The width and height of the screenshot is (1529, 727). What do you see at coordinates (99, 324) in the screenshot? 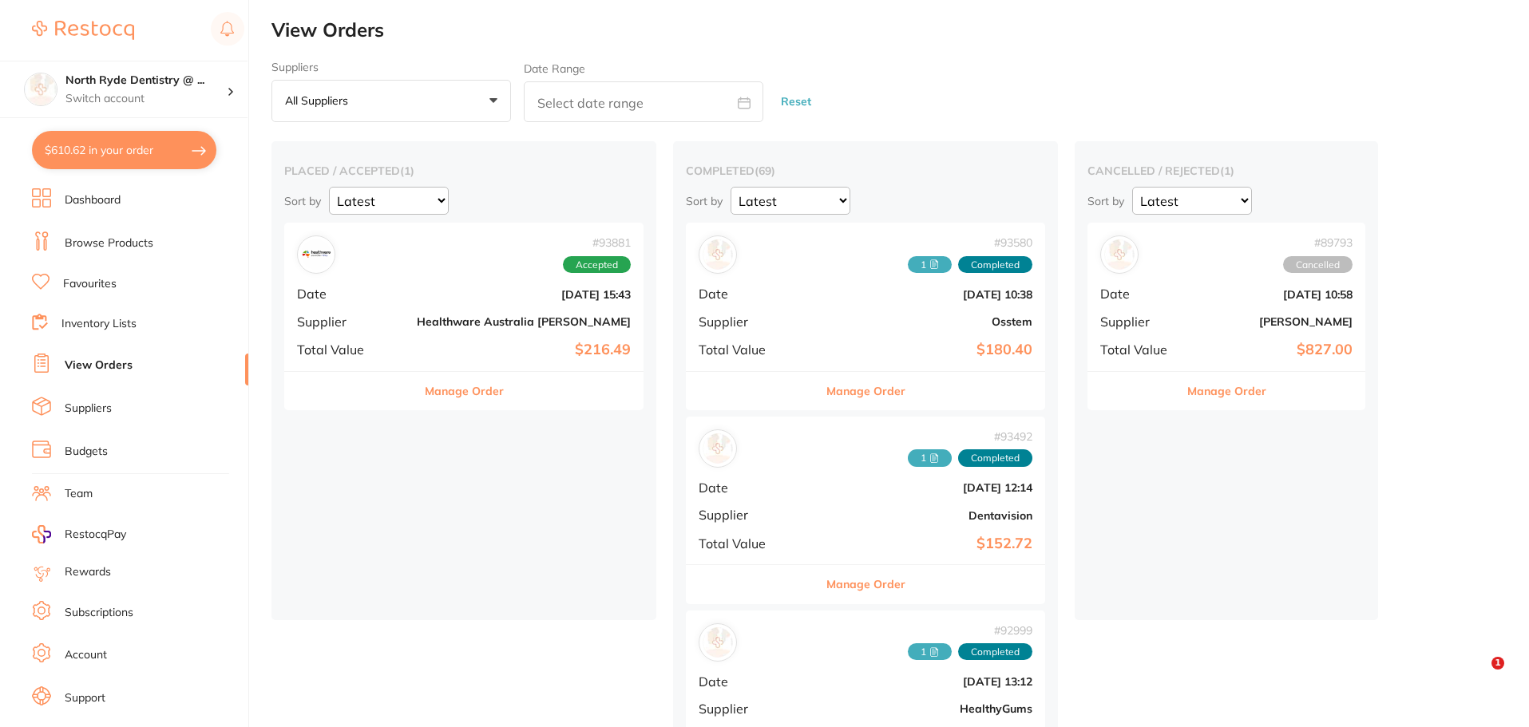
I see `a: Inventory Lists` at bounding box center [99, 324].